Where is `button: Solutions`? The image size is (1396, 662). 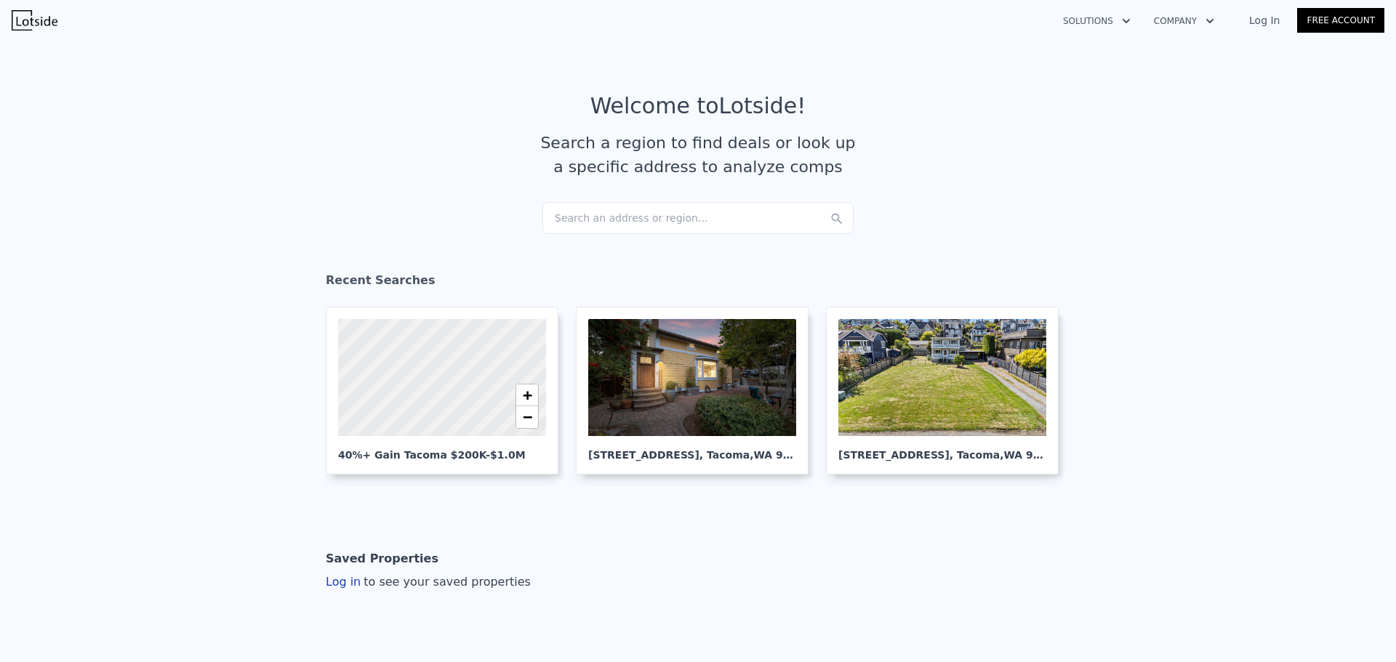 button: Solutions is located at coordinates (1096, 21).